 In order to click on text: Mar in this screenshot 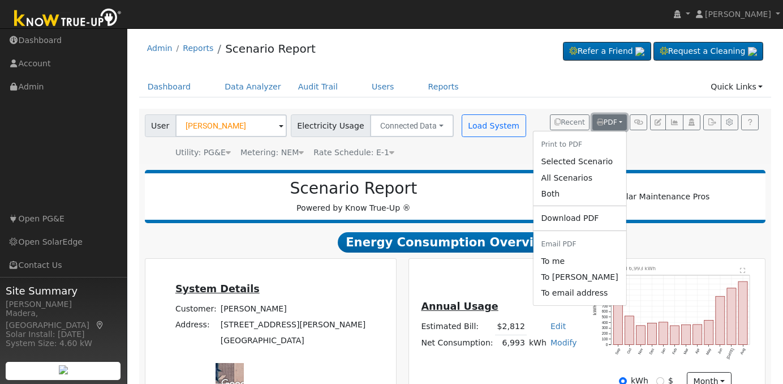, I will do `click(686, 351)`.